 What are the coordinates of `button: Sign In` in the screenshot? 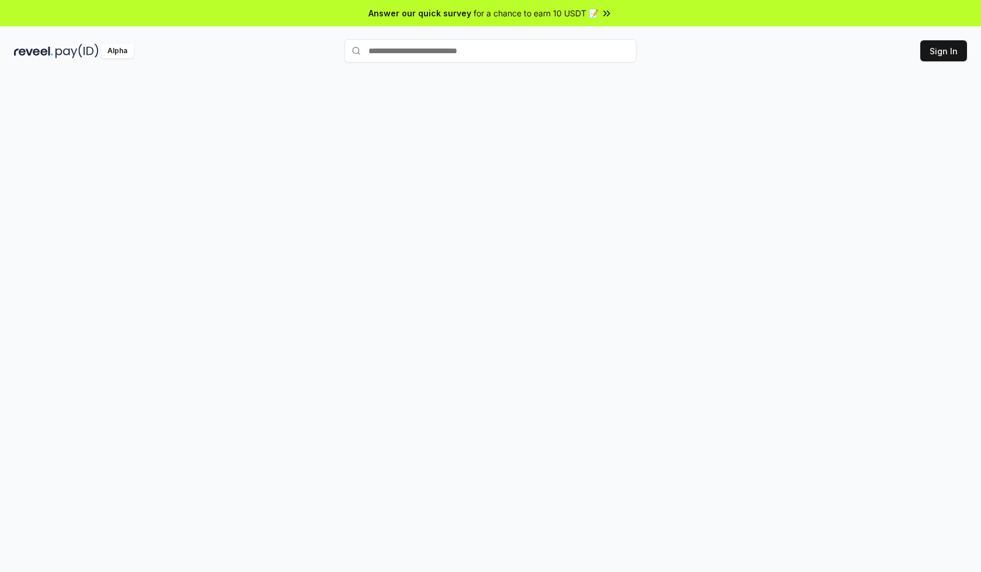 It's located at (944, 51).